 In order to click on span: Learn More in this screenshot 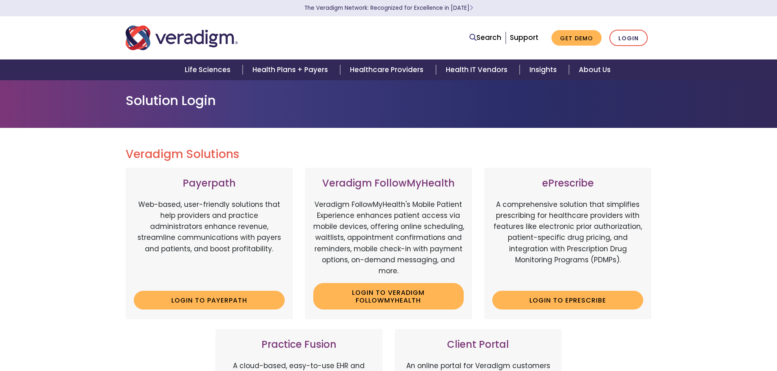, I will do `click(471, 8)`.